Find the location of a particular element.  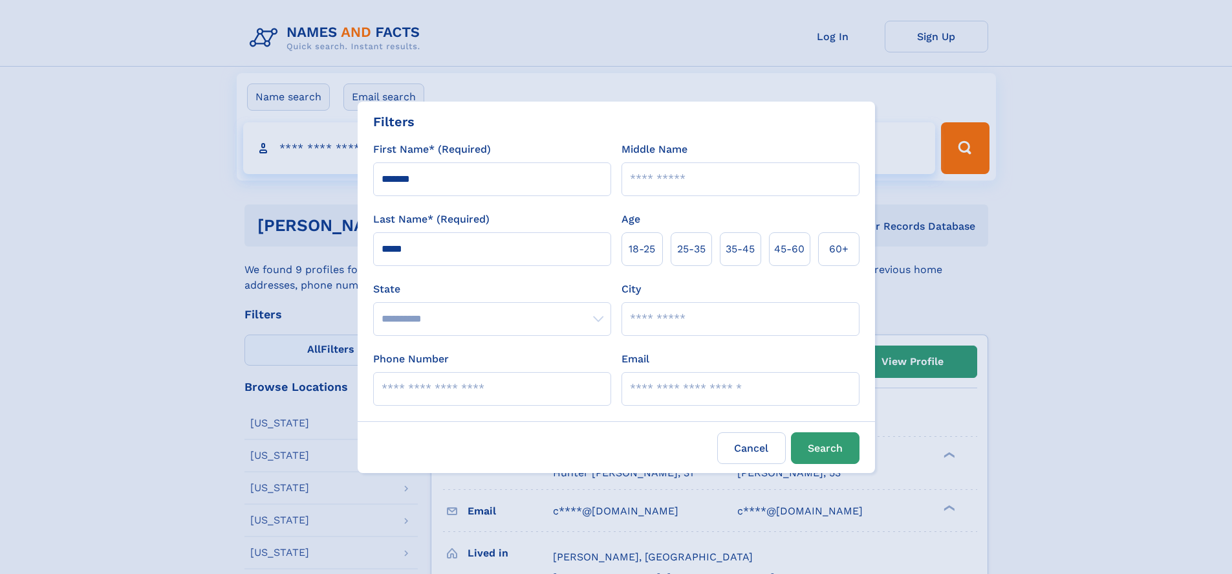

label: First Name* (Required) is located at coordinates (432, 149).